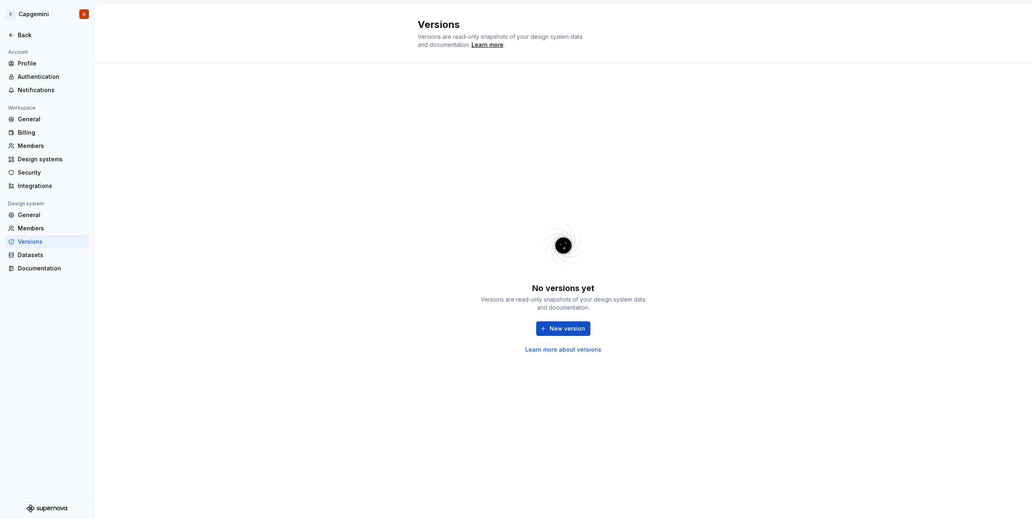  I want to click on div: Learn more, so click(487, 45).